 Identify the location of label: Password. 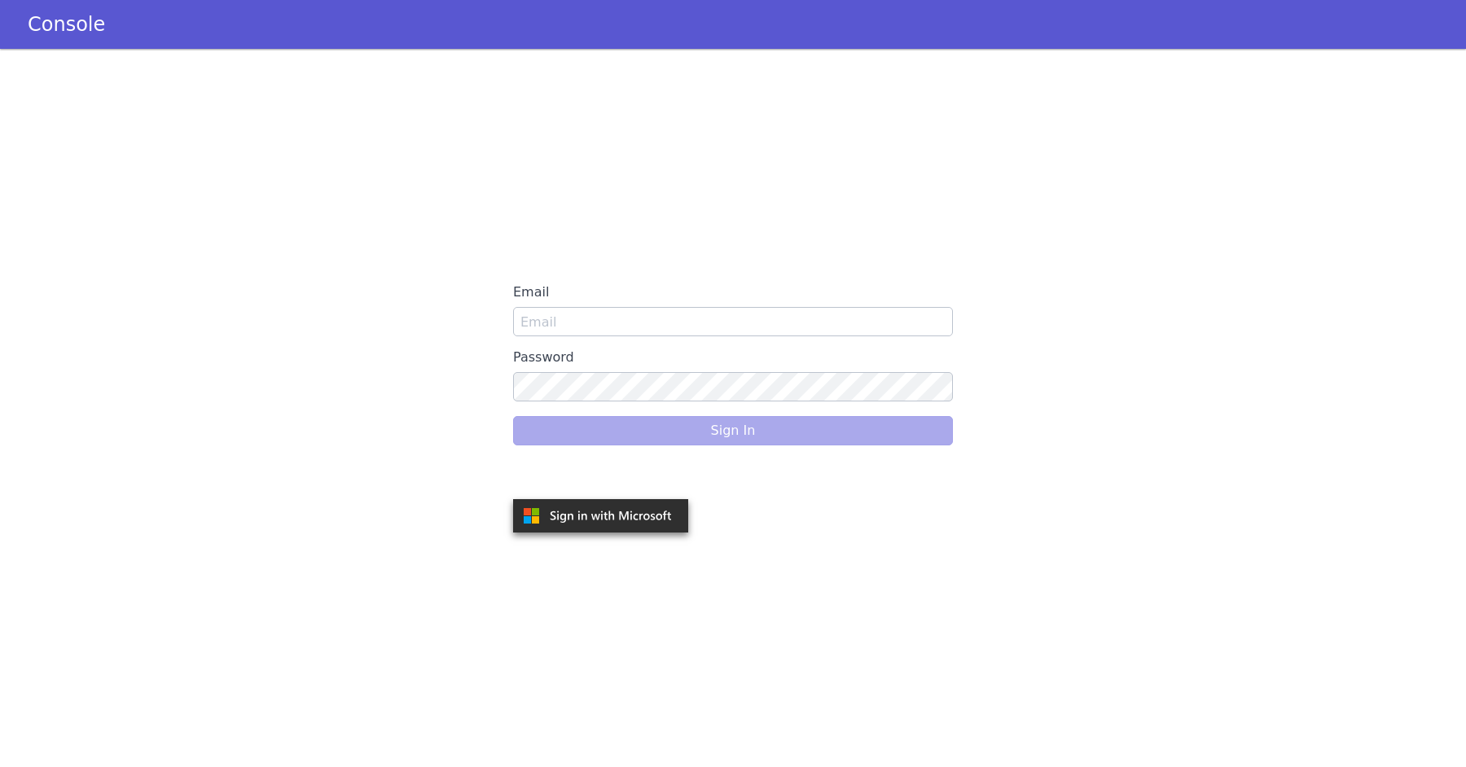
(733, 357).